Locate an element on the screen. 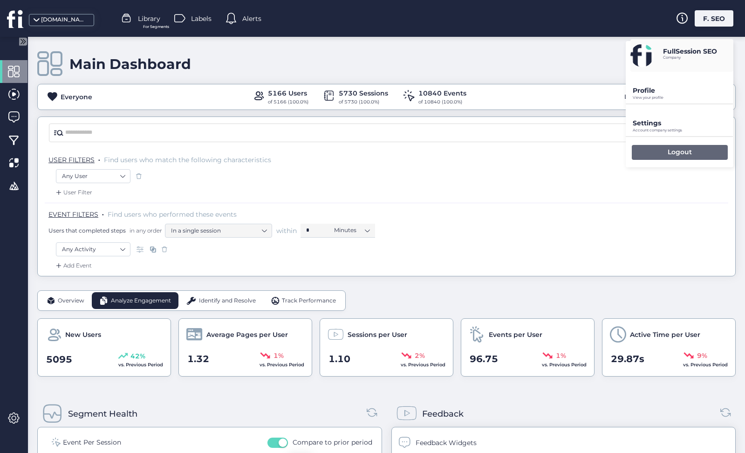 This screenshot has height=453, width=745. span: Find users who match the following characteristics is located at coordinates (187, 160).